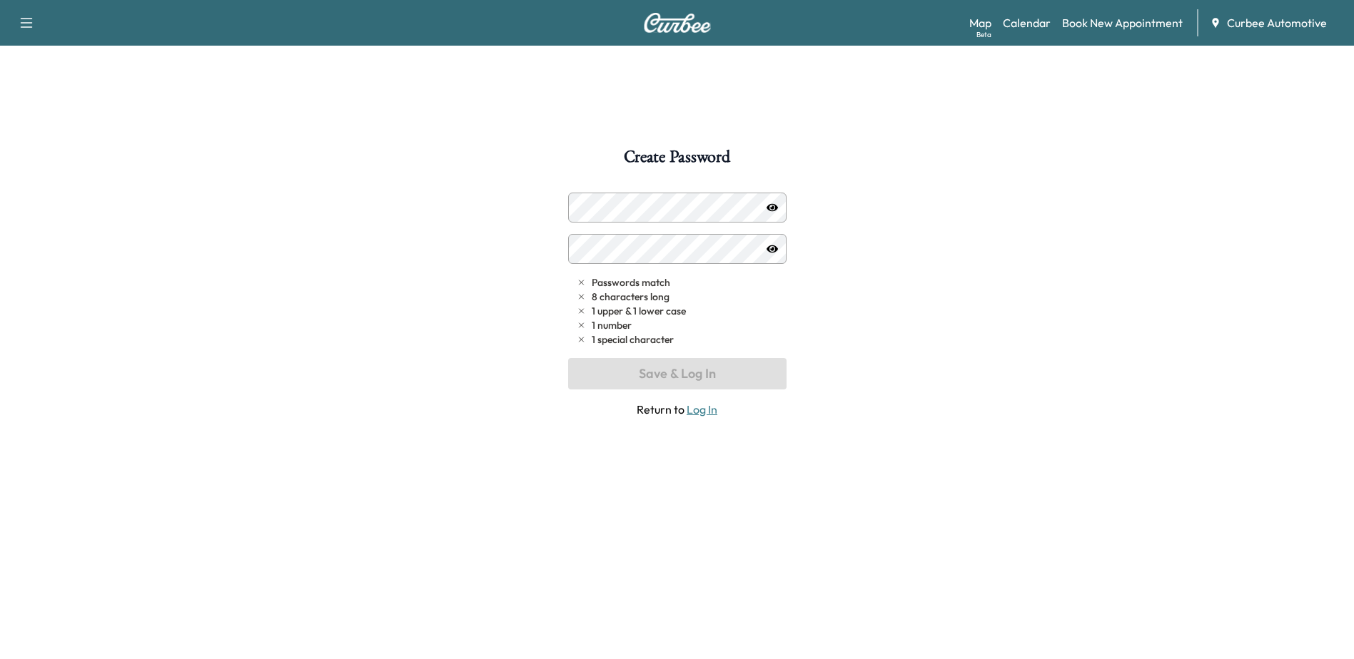 This screenshot has width=1354, height=659. I want to click on span: 1 number, so click(612, 325).